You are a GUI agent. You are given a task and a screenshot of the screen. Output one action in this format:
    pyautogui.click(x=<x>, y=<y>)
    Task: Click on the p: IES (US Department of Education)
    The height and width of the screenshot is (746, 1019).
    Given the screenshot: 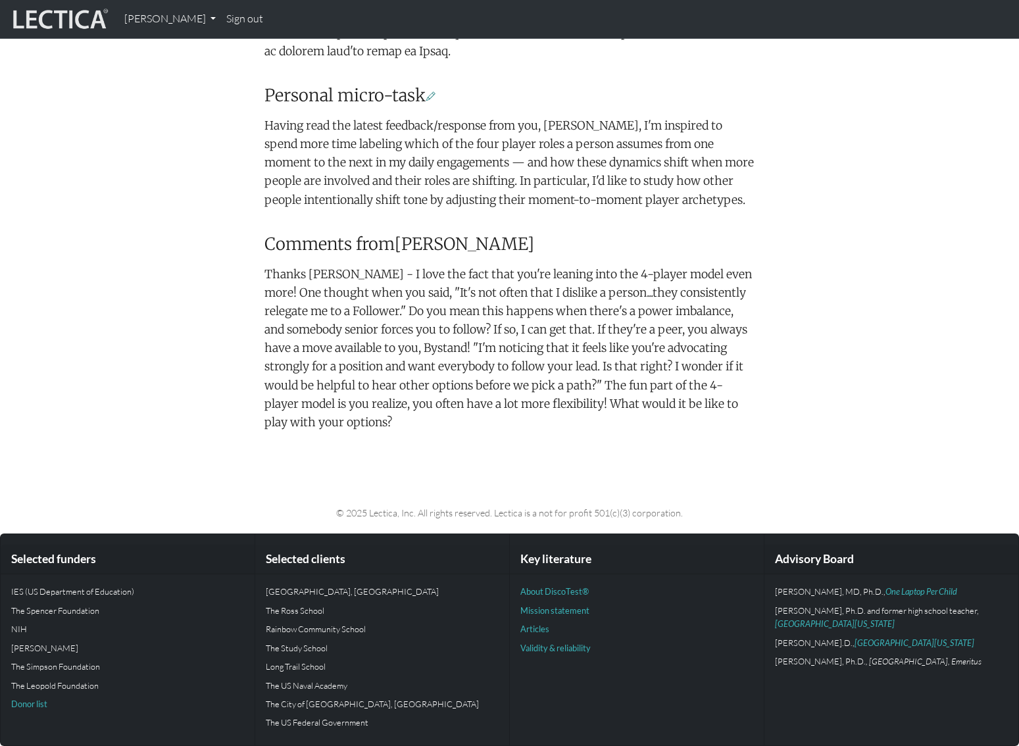 What is the action you would take?
    pyautogui.click(x=128, y=592)
    